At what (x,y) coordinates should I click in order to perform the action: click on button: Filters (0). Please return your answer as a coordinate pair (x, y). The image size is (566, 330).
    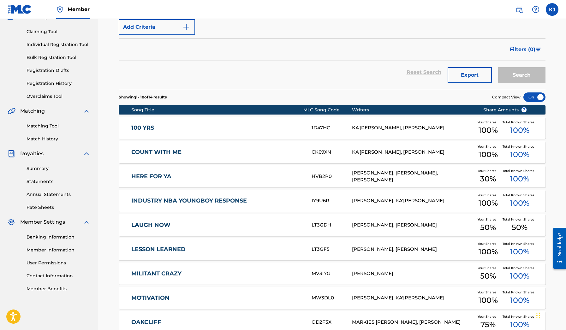
    Looking at the image, I should click on (525, 50).